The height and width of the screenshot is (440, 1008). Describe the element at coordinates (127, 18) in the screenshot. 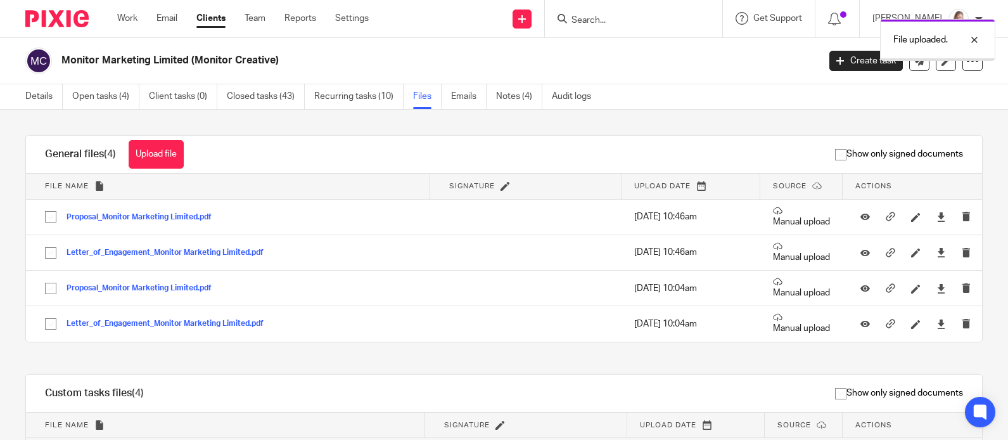

I see `a: Work` at that location.